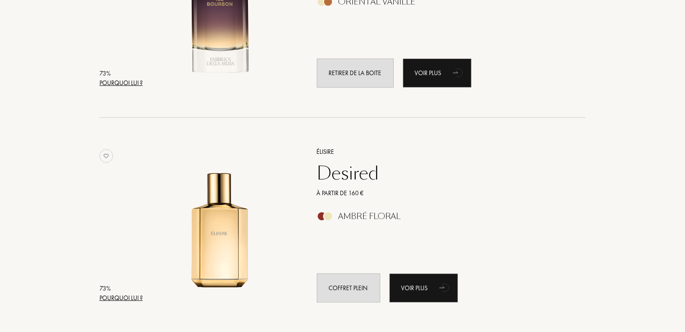 The image size is (685, 332). What do you see at coordinates (221, 221) in the screenshot?
I see `img: Desired Élisire` at bounding box center [221, 221].